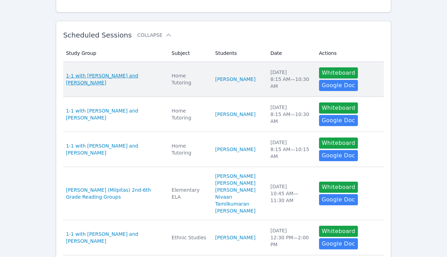  What do you see at coordinates (155, 35) in the screenshot?
I see `button: Collapse` at bounding box center [155, 35].